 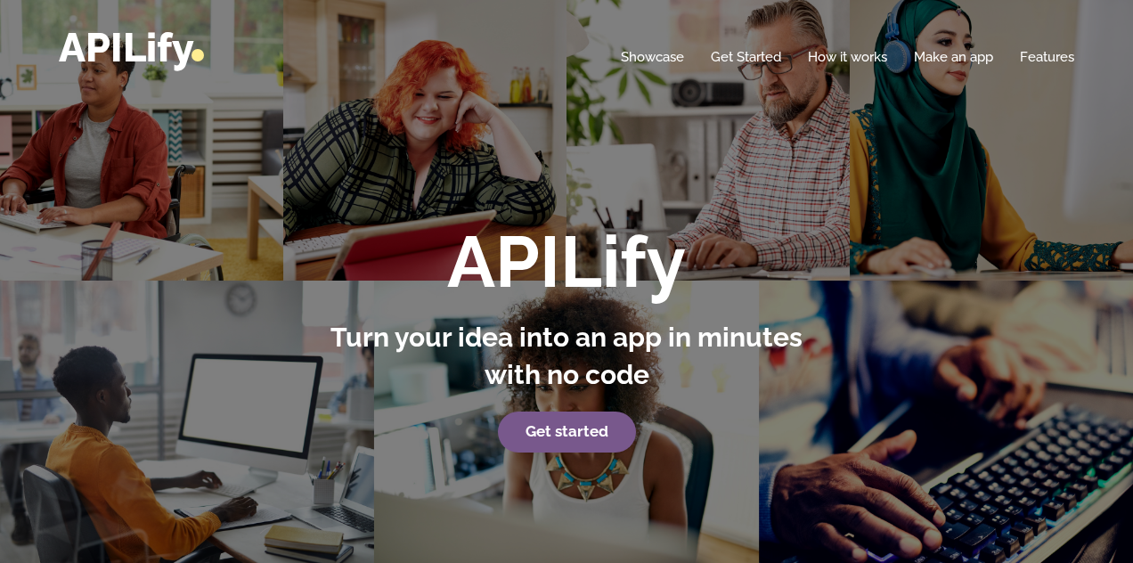 What do you see at coordinates (847, 57) in the screenshot?
I see `a: How it works` at bounding box center [847, 57].